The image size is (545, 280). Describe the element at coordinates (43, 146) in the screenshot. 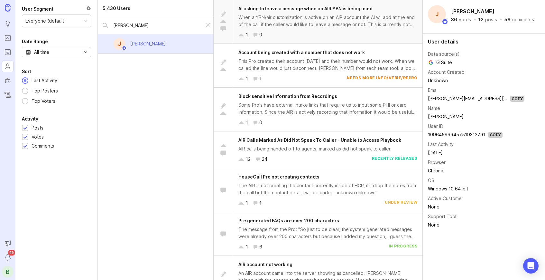

I see `div: Comments` at that location.